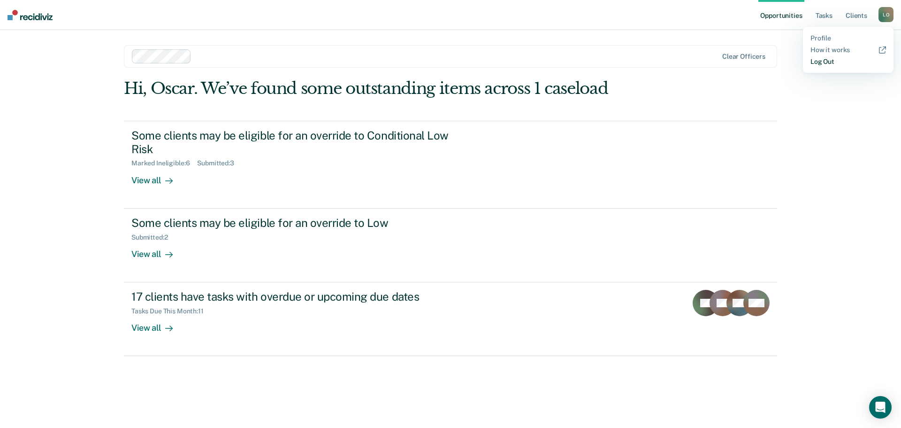  I want to click on a: Log Out, so click(848, 61).